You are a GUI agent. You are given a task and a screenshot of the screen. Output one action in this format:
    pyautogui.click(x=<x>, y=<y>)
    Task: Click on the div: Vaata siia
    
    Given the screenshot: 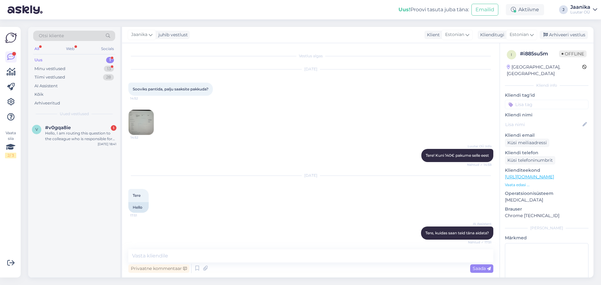 What is the action you would take?
    pyautogui.click(x=11, y=144)
    